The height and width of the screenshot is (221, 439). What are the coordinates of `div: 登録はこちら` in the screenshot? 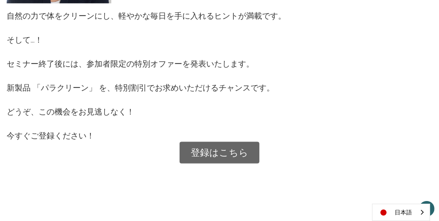 It's located at (220, 153).